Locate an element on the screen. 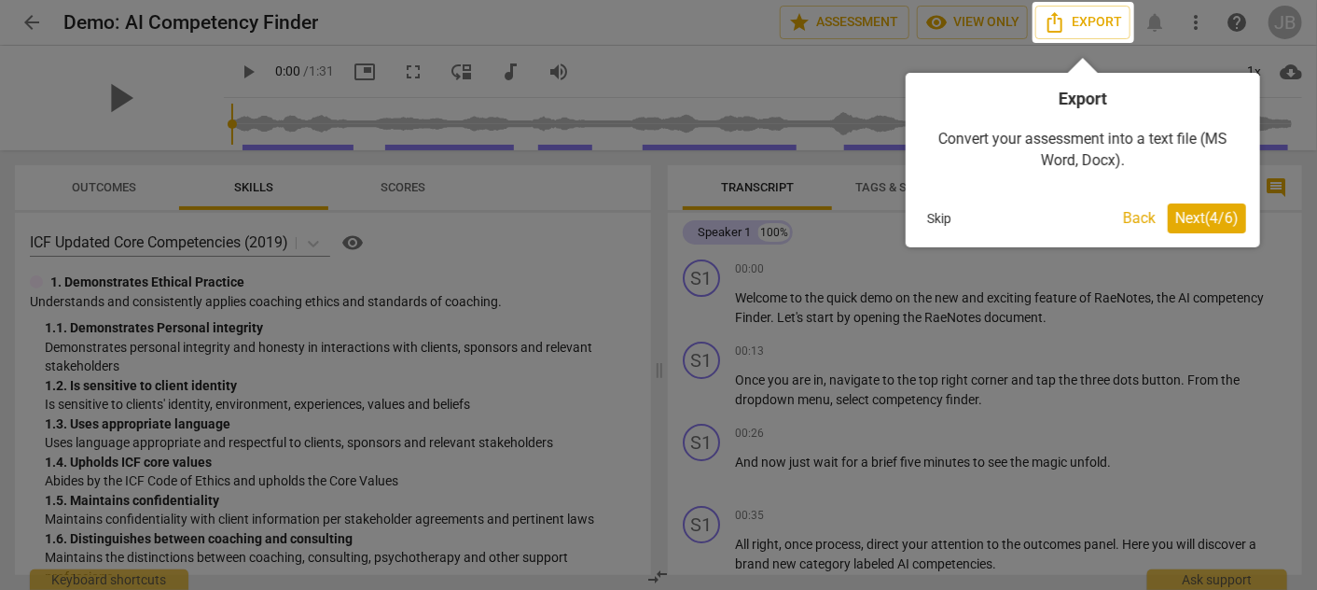  button: Back is located at coordinates (1139, 218).